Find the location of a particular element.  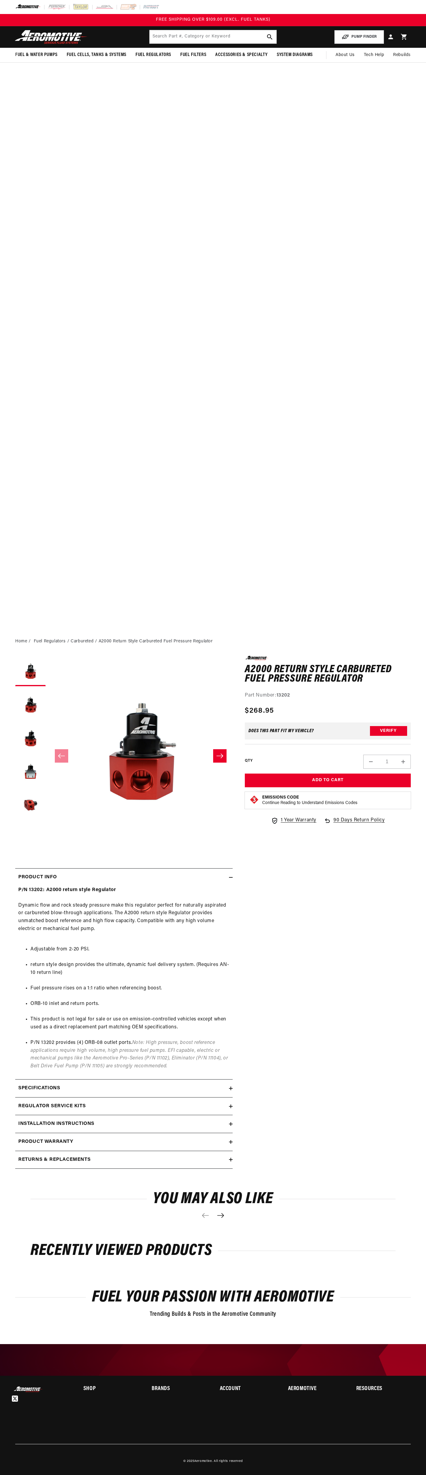

span: Fuel Cells, Tanks & Systems is located at coordinates (97, 55).